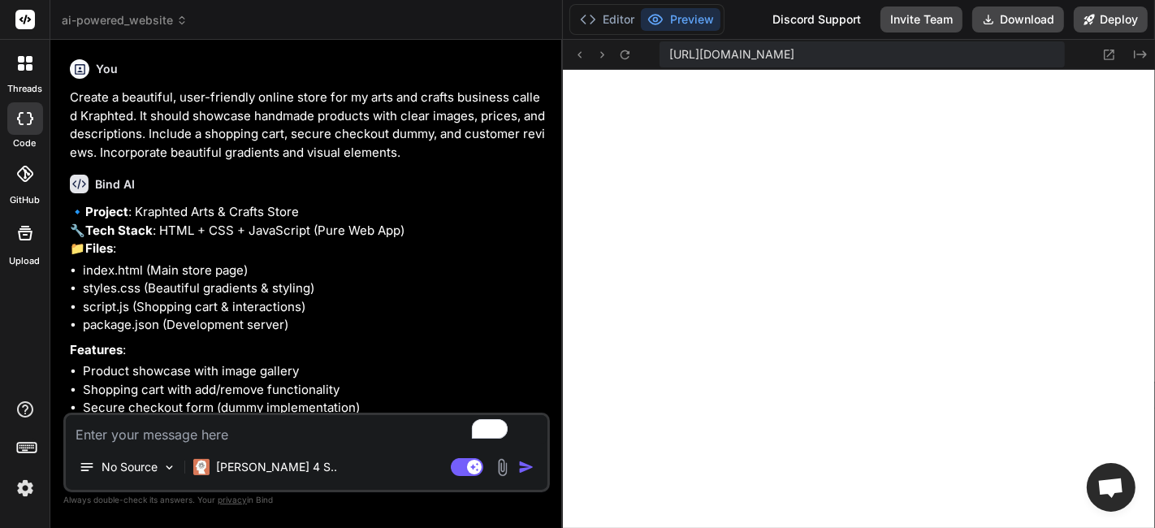 This screenshot has width=1155, height=528. What do you see at coordinates (99, 248) in the screenshot?
I see `strong: Files` at bounding box center [99, 248].